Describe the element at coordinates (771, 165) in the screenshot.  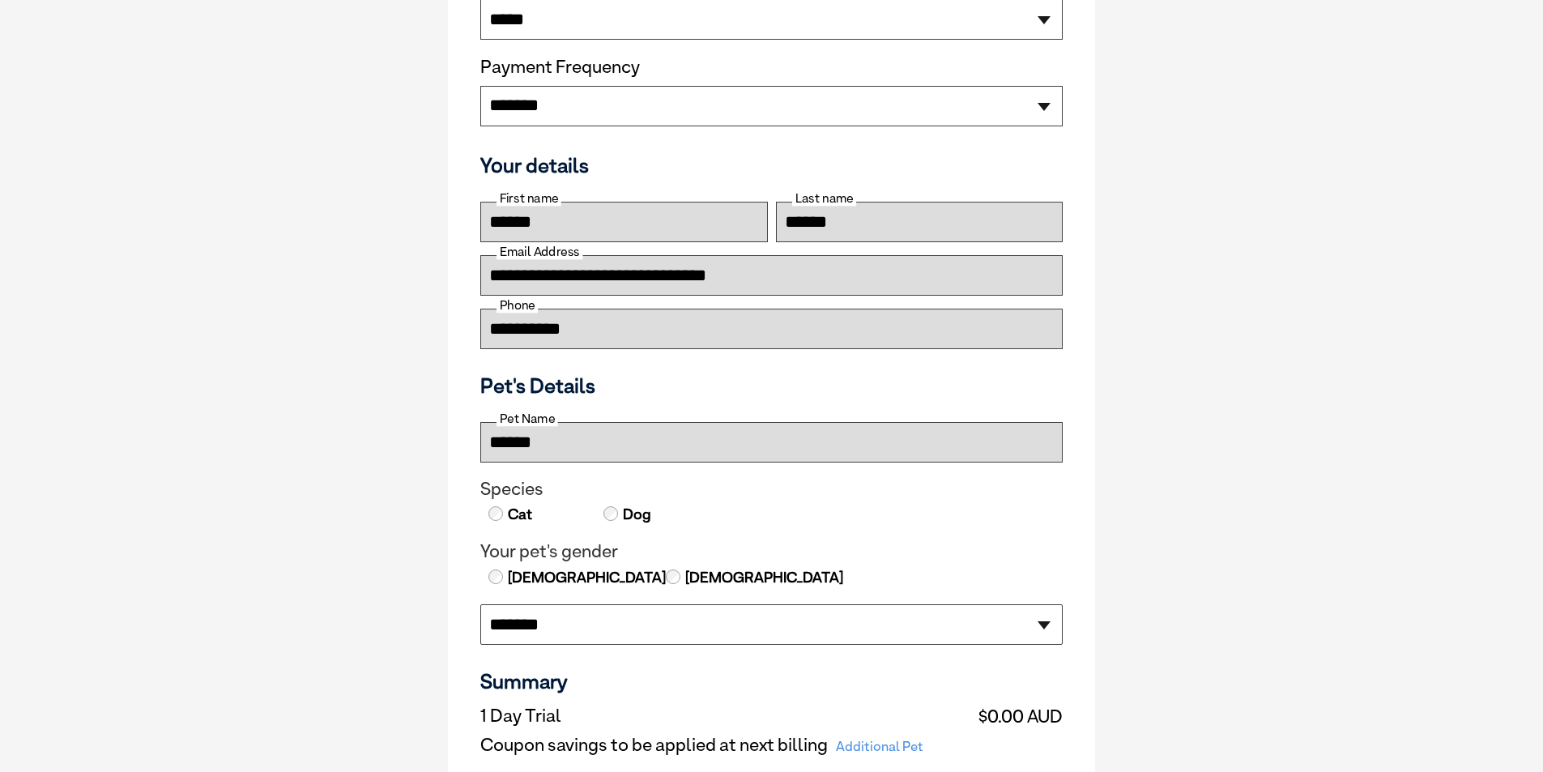
I see `h3: Your details` at that location.